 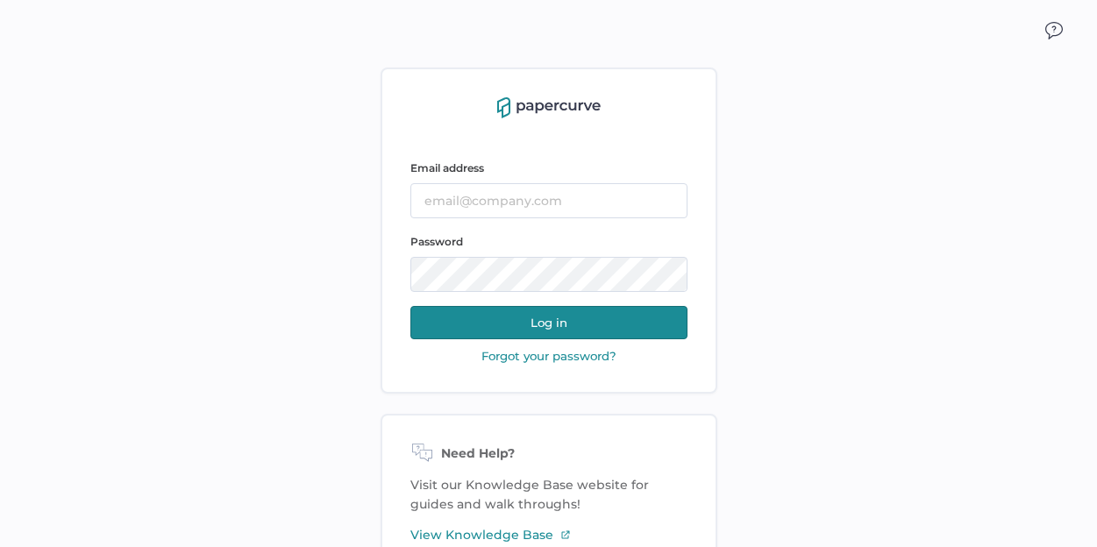 I want to click on button: Forgot your password?, so click(x=549, y=356).